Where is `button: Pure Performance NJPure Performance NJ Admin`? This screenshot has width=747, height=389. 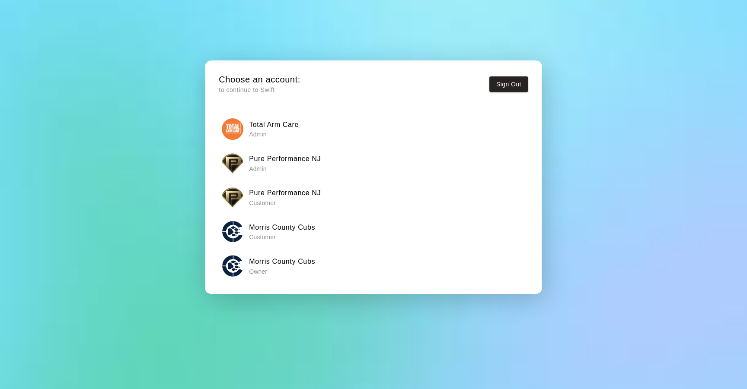 button: Pure Performance NJPure Performance NJ Admin is located at coordinates (373, 163).